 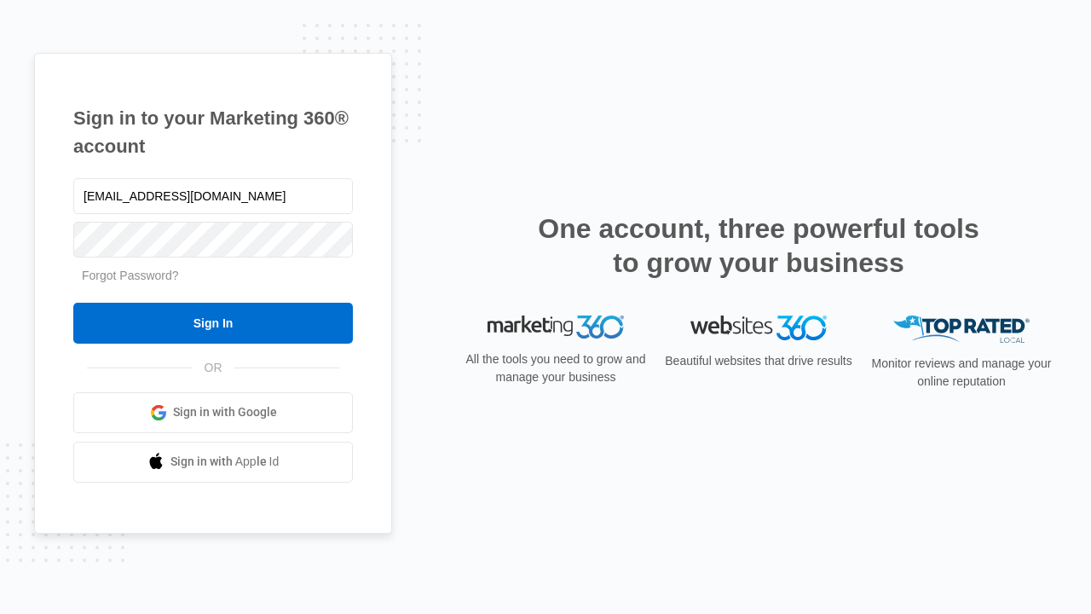 What do you see at coordinates (759, 327) in the screenshot?
I see `img: Websites 360` at bounding box center [759, 327].